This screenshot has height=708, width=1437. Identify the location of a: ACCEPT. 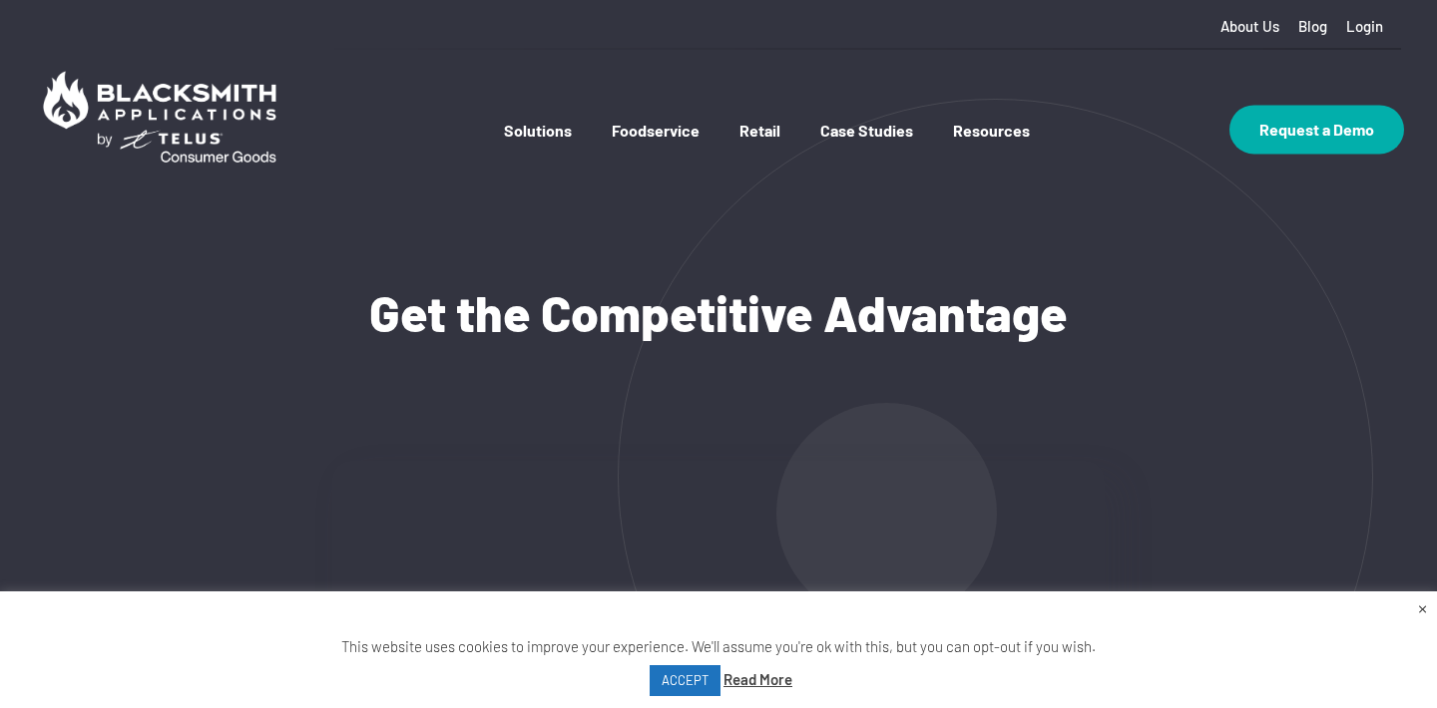
(685, 681).